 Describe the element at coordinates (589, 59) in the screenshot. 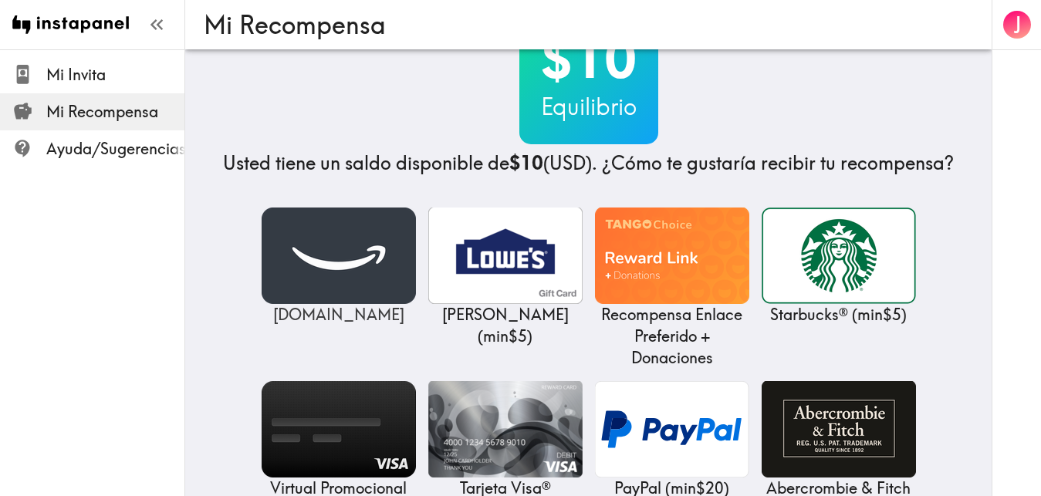

I see `h2: $10` at that location.